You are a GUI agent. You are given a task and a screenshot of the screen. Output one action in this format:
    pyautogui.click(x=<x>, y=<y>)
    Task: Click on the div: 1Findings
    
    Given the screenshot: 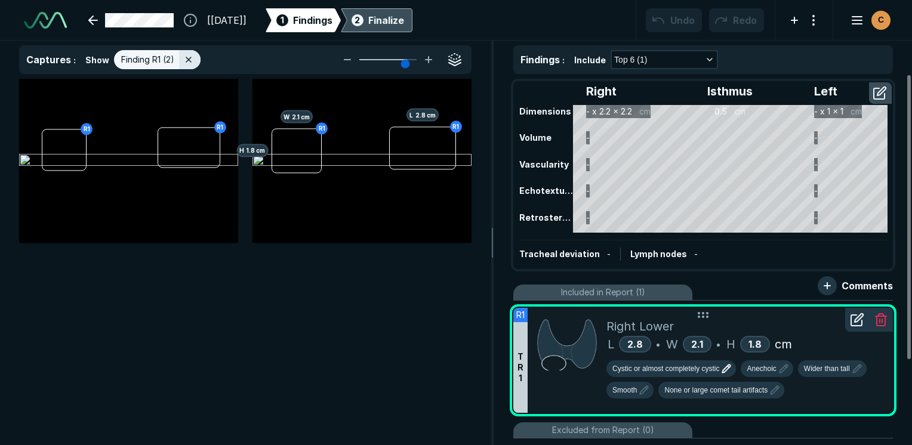 What is the action you would take?
    pyautogui.click(x=303, y=20)
    